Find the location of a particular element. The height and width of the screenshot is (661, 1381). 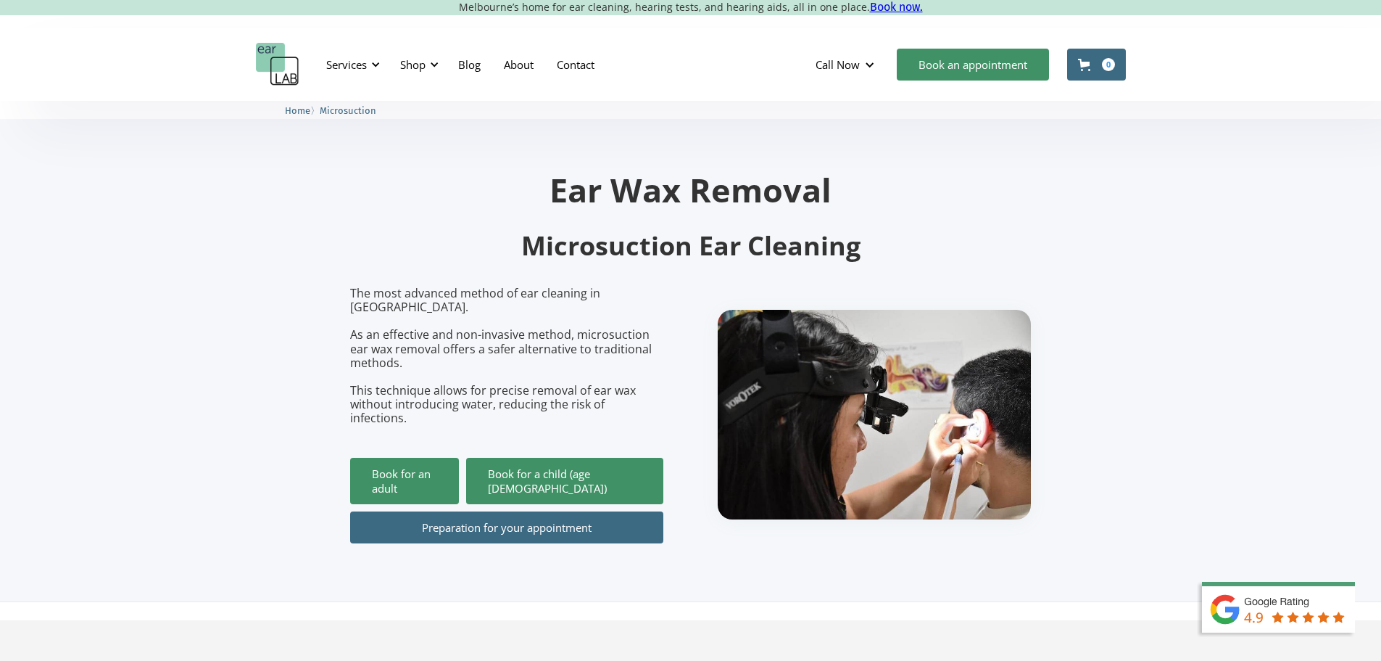

span: Microsuction is located at coordinates (348, 110).